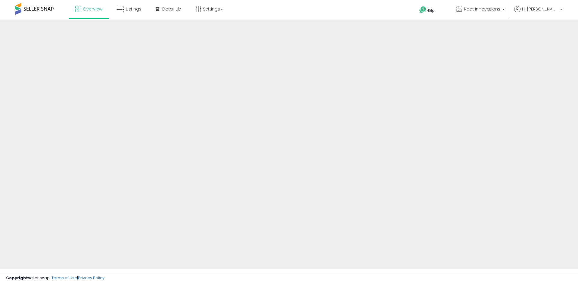 The height and width of the screenshot is (284, 578). Describe the element at coordinates (422, 10) in the screenshot. I see `i: Get Help` at that location.